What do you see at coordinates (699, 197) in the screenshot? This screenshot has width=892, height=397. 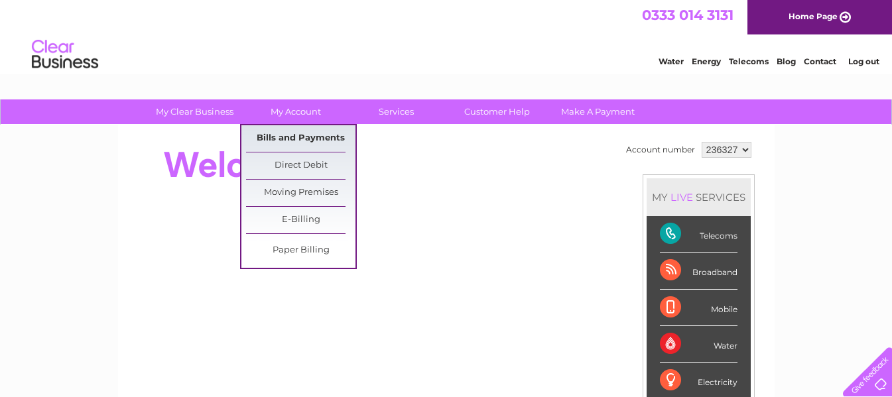 I see `div: MY SERVICES` at bounding box center [699, 197].